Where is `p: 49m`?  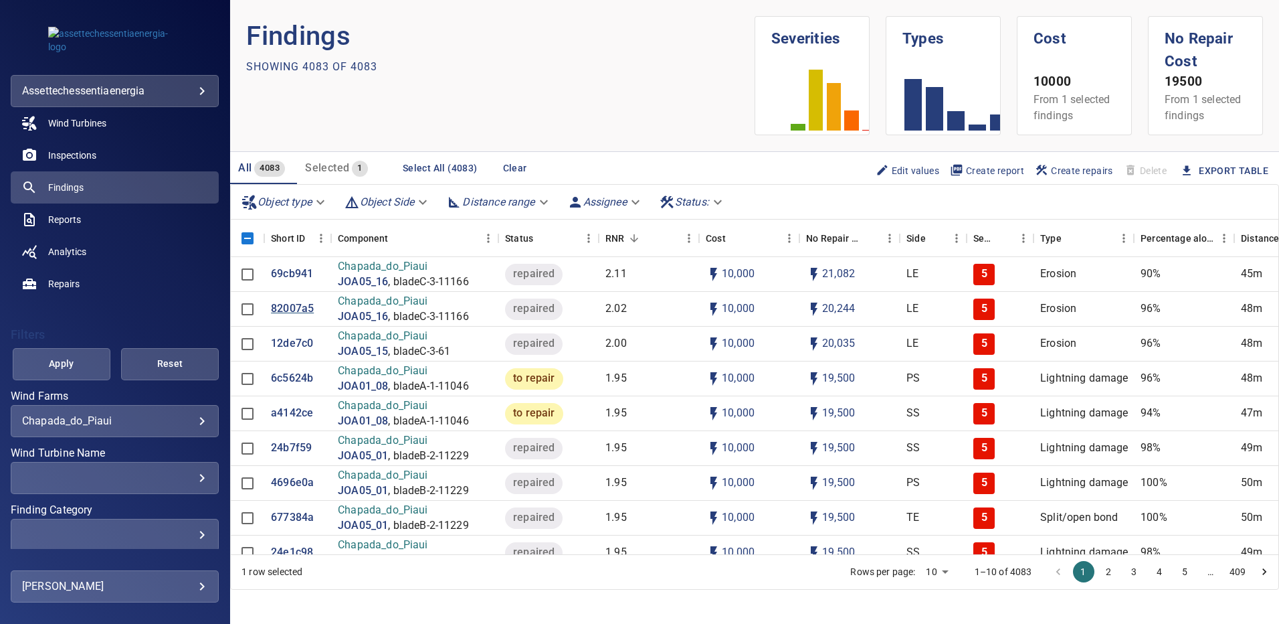 p: 49m is located at coordinates (1252, 552).